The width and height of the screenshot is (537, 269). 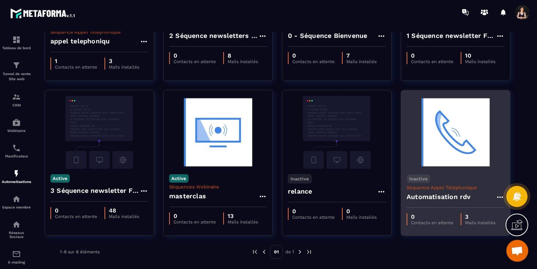 What do you see at coordinates (16, 131) in the screenshot?
I see `p: Webinaire` at bounding box center [16, 131].